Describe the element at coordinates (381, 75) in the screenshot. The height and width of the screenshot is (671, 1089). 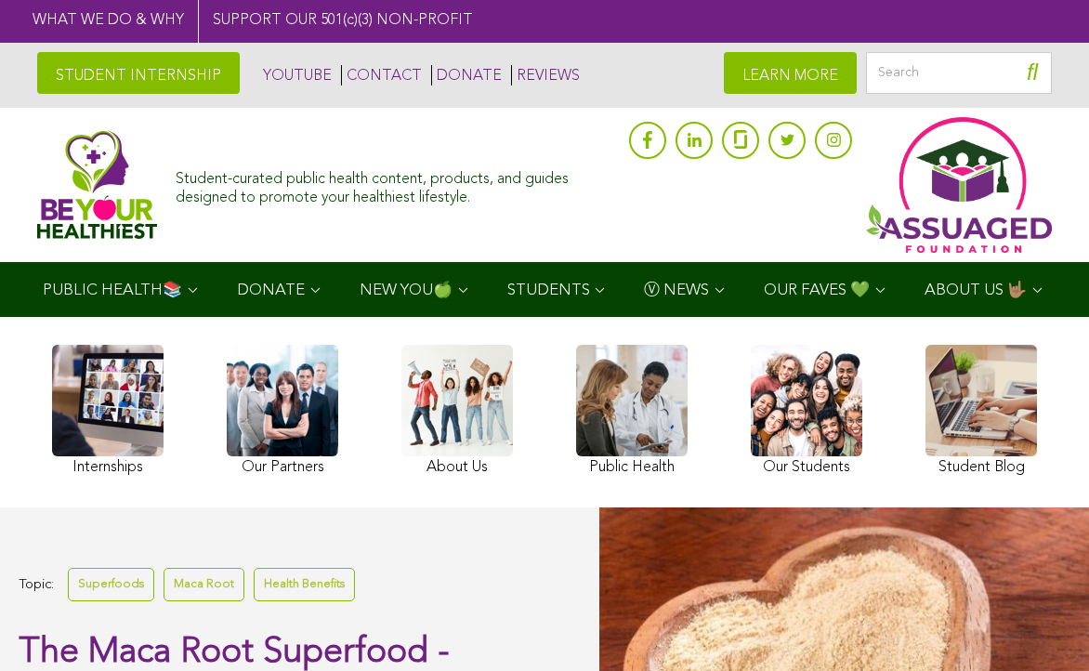
I see `a: CONTACT` at that location.